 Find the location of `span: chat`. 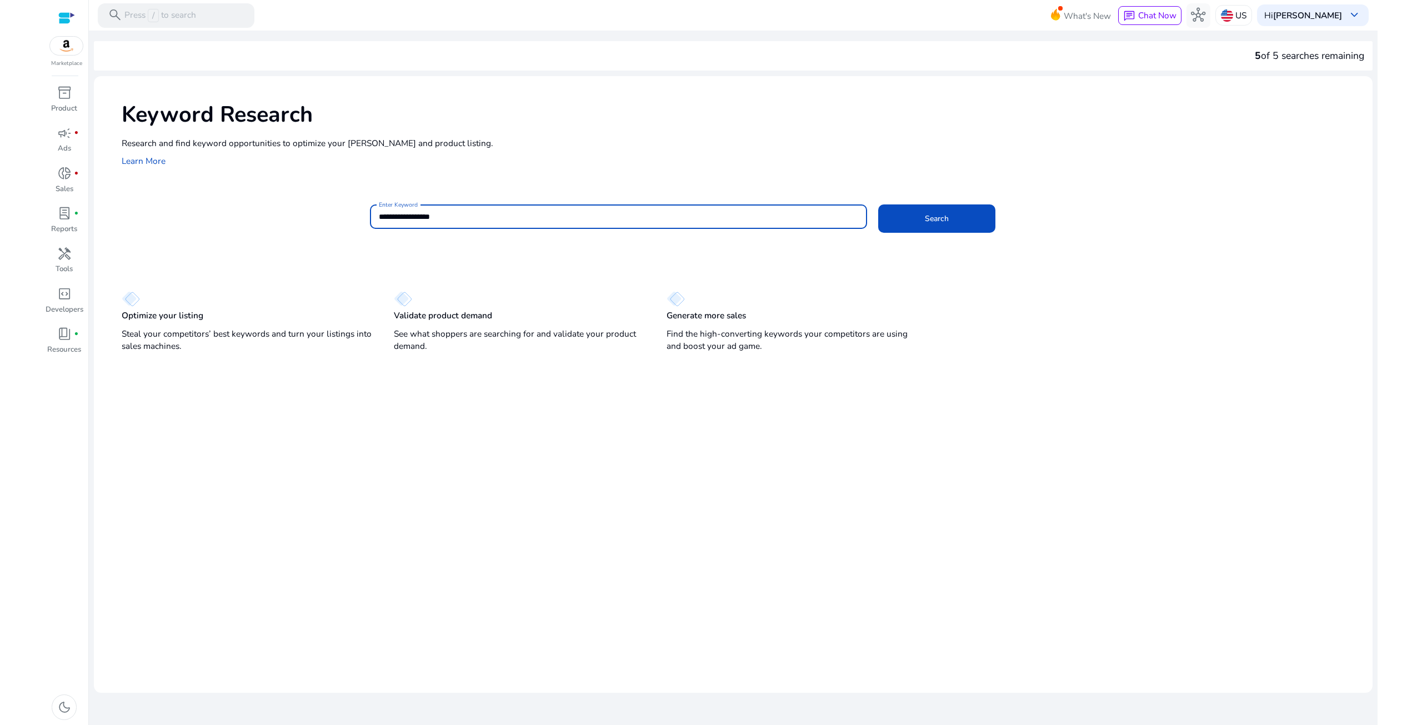

span: chat is located at coordinates (1129, 16).